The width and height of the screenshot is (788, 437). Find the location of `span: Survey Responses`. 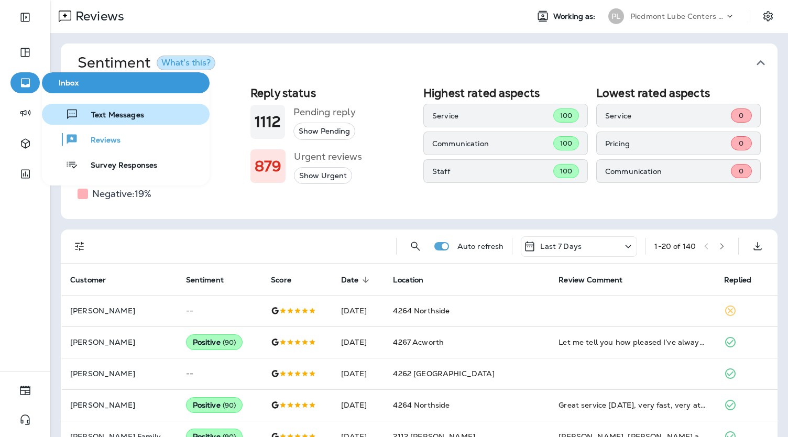

span: Survey Responses is located at coordinates (117, 166).